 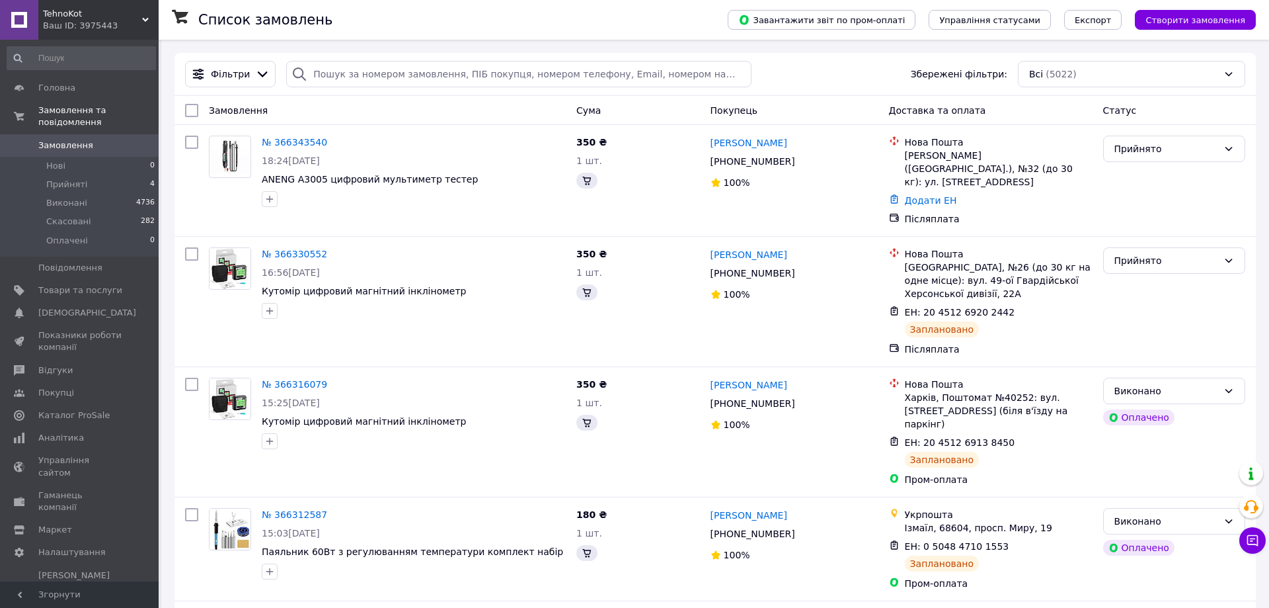 I want to click on span: Товари та послуги, so click(x=80, y=290).